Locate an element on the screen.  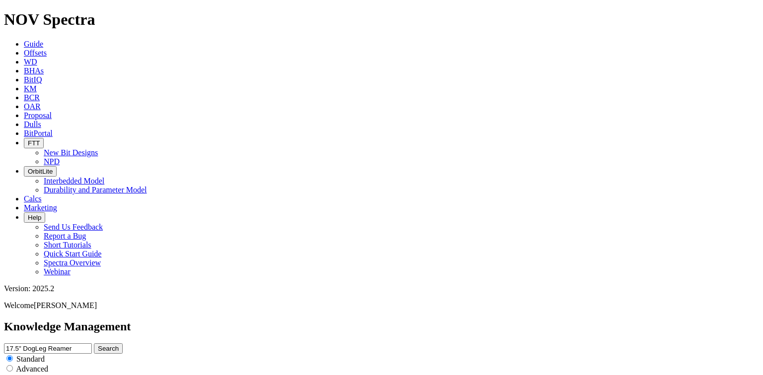
a: Proposal is located at coordinates (38, 115).